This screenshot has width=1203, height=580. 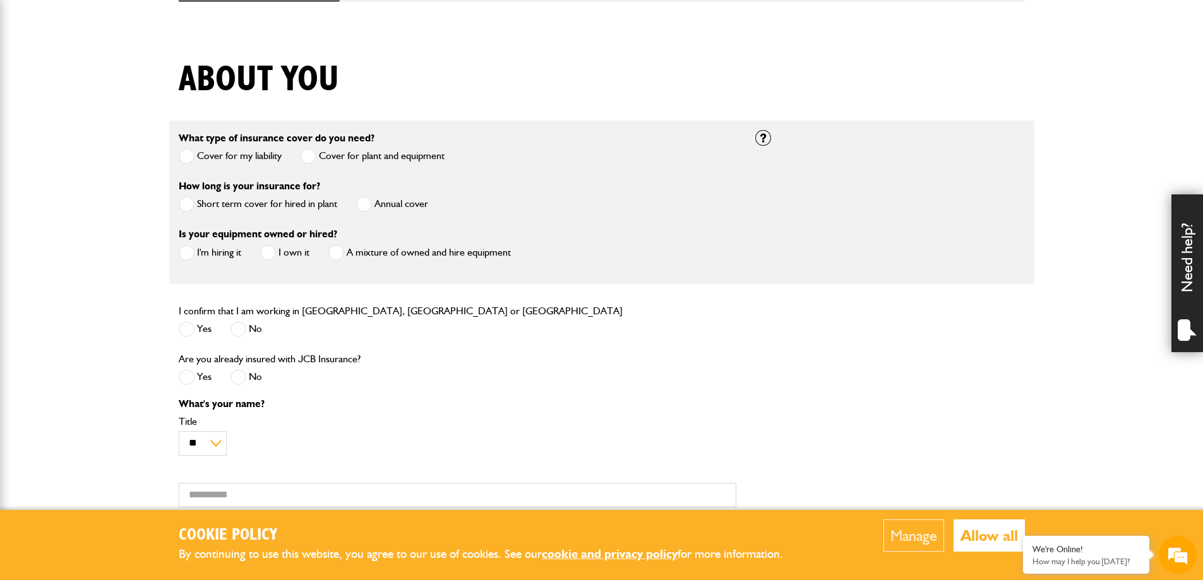 What do you see at coordinates (258, 234) in the screenshot?
I see `label: Is your equipment owned or hired?` at bounding box center [258, 234].